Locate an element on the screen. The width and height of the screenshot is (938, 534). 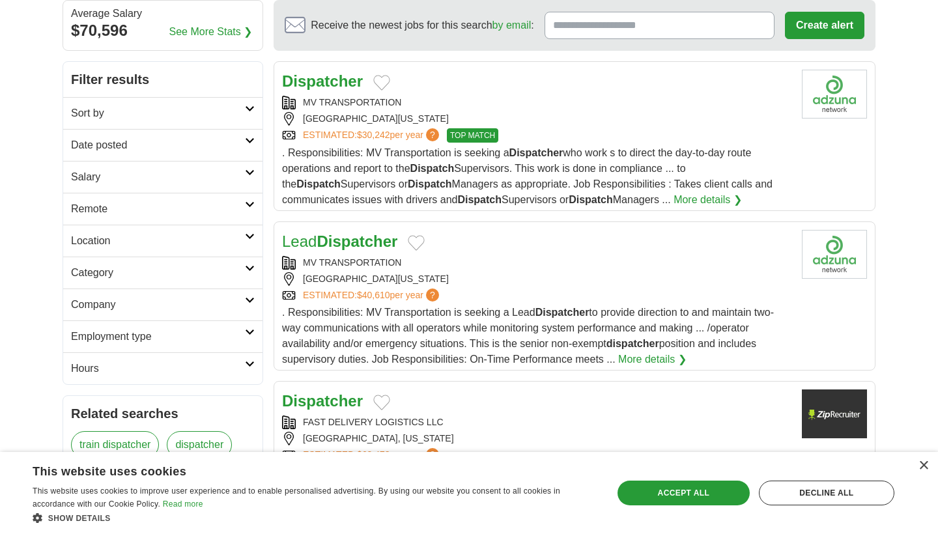
span: This website uses cookies to improve user experience and to enable personalised advertising. By u... is located at coordinates (296, 498).